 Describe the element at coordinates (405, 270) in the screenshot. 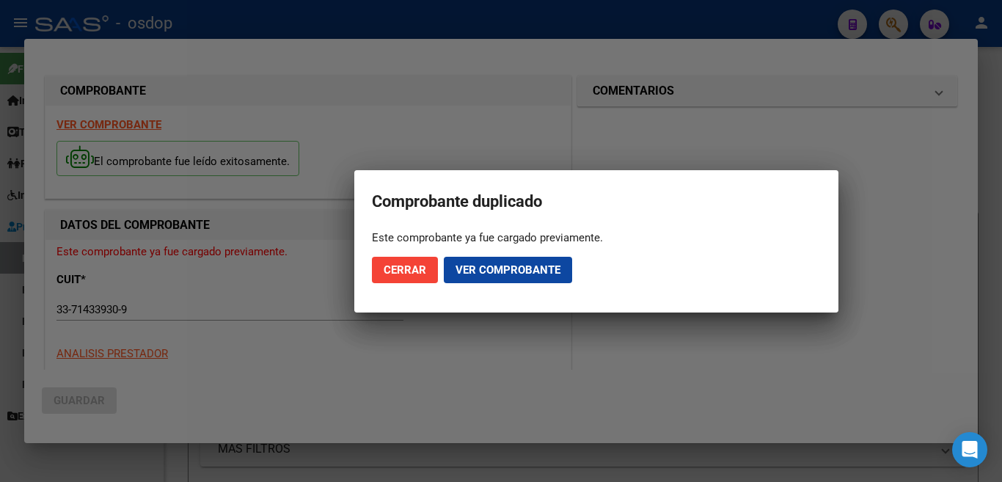

I see `span: Cerrar` at that location.